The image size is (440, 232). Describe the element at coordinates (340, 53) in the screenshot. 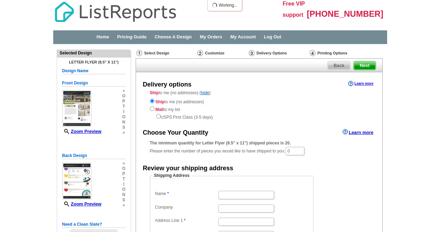

I see `div: Printing Options` at that location.